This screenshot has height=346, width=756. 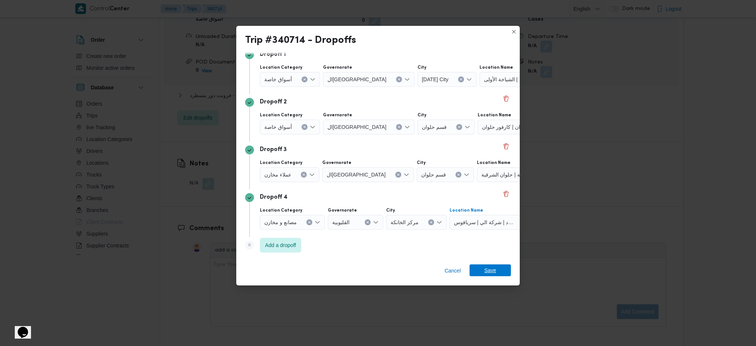 I want to click on p: Dropoff 2, so click(x=273, y=102).